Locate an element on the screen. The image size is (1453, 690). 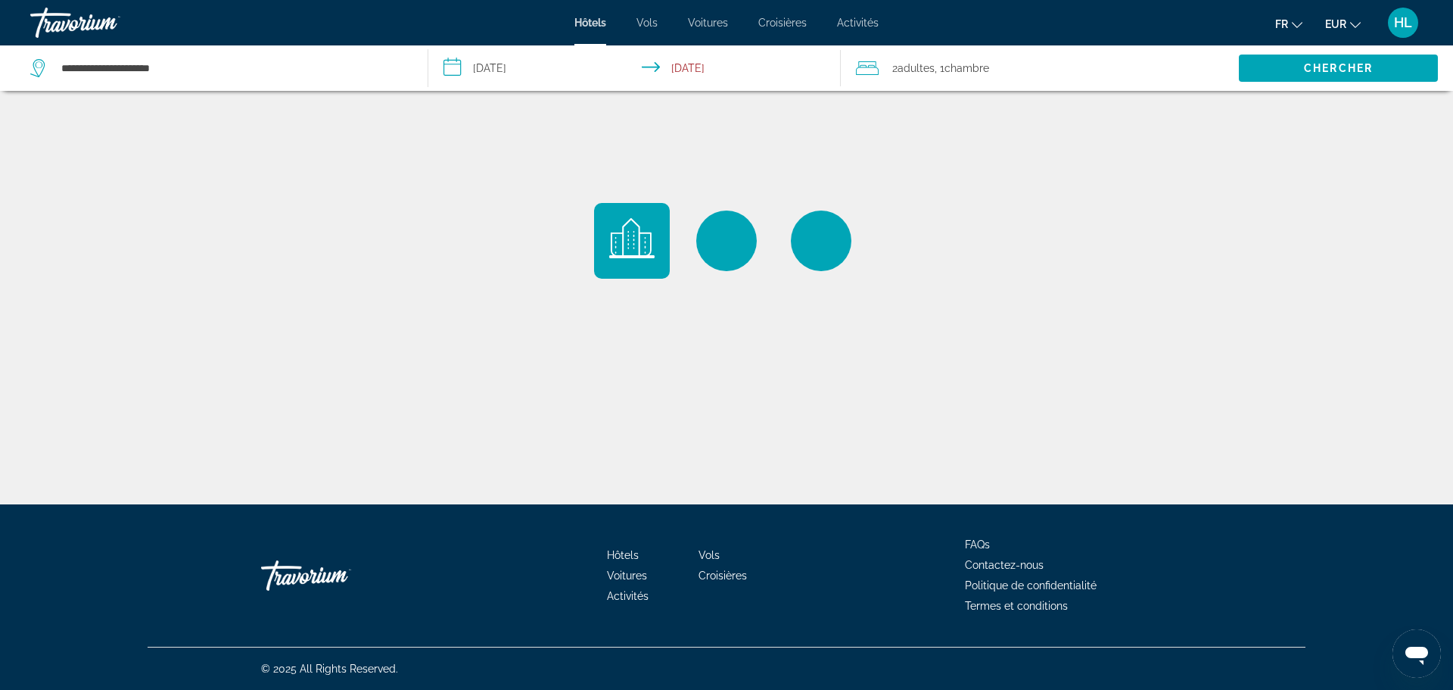
span: fr is located at coordinates (1282, 24).